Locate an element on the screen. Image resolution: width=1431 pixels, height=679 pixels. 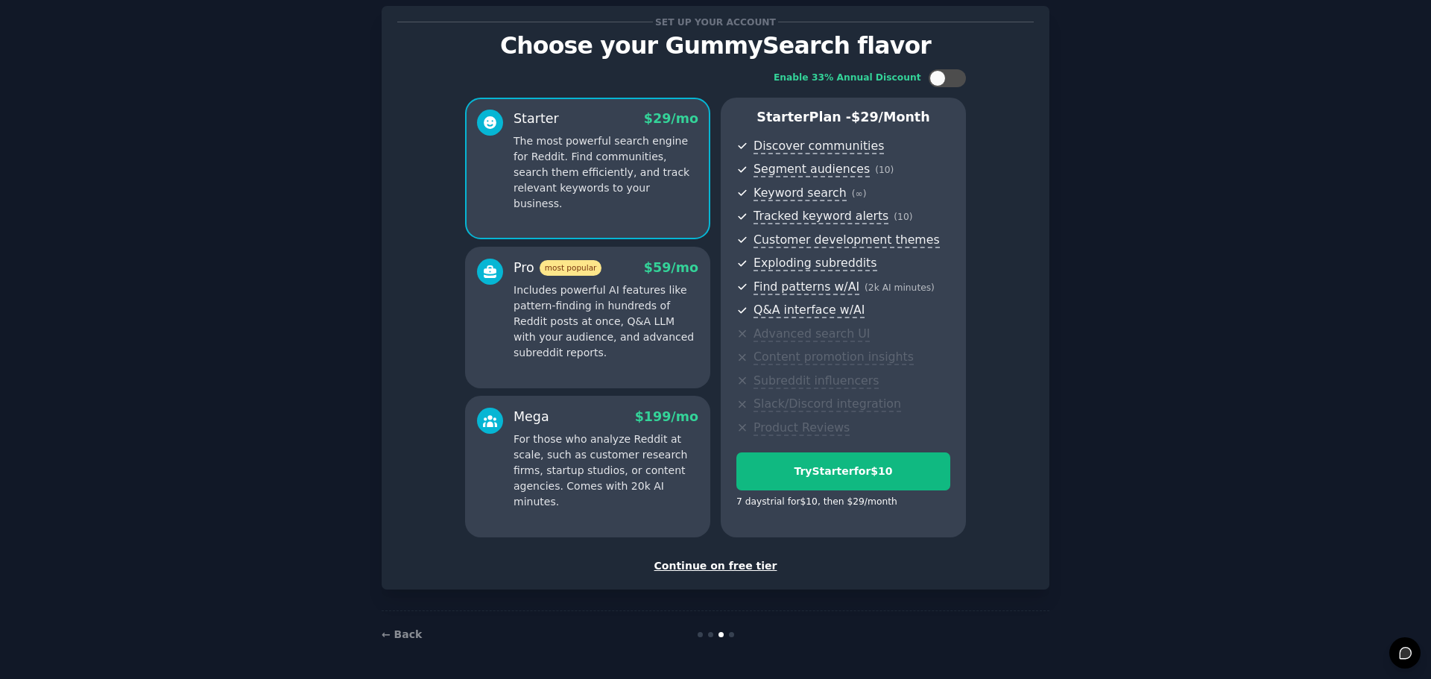
div: Pro is located at coordinates (558, 268).